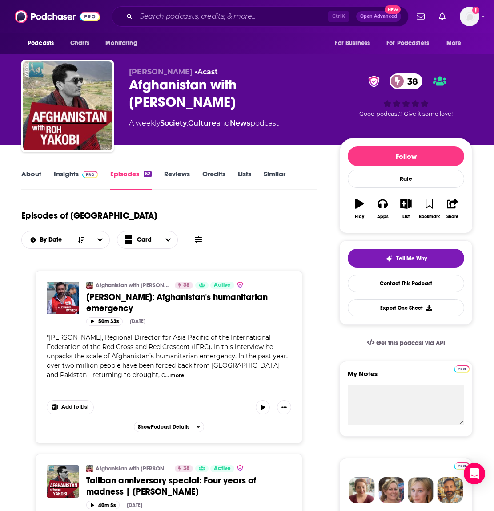  I want to click on h2: Choose View, so click(148, 240).